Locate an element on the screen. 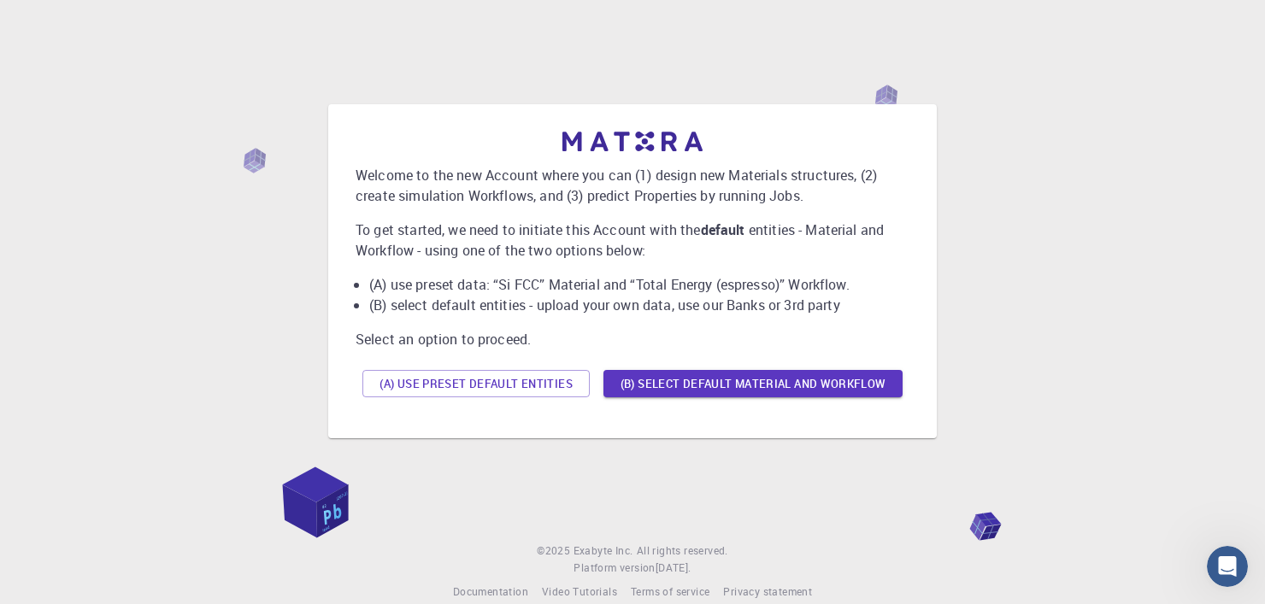 This screenshot has width=1265, height=604. p: Select an option to proceed. is located at coordinates (632, 339).